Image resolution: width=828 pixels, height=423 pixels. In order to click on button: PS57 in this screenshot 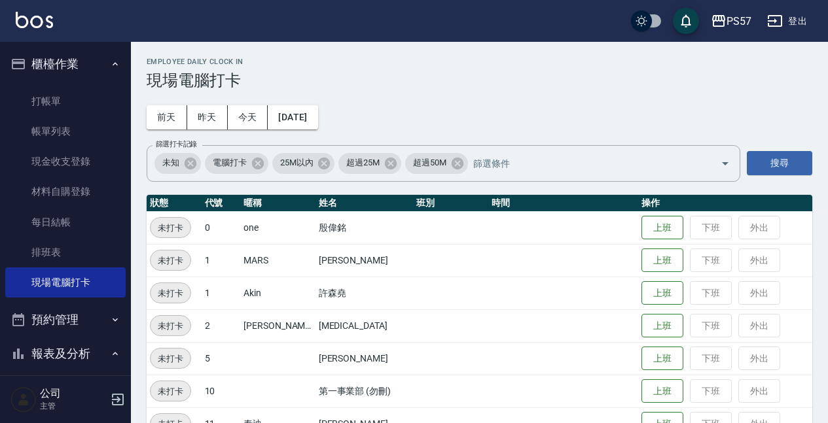, I will do `click(731, 21)`.